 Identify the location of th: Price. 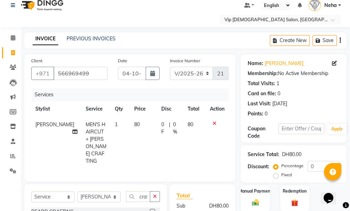
(144, 109).